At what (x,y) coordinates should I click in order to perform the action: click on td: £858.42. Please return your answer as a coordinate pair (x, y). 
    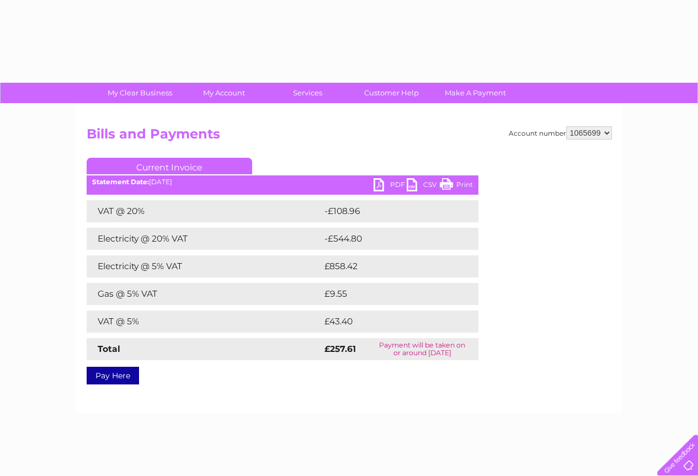
    Looking at the image, I should click on (390, 267).